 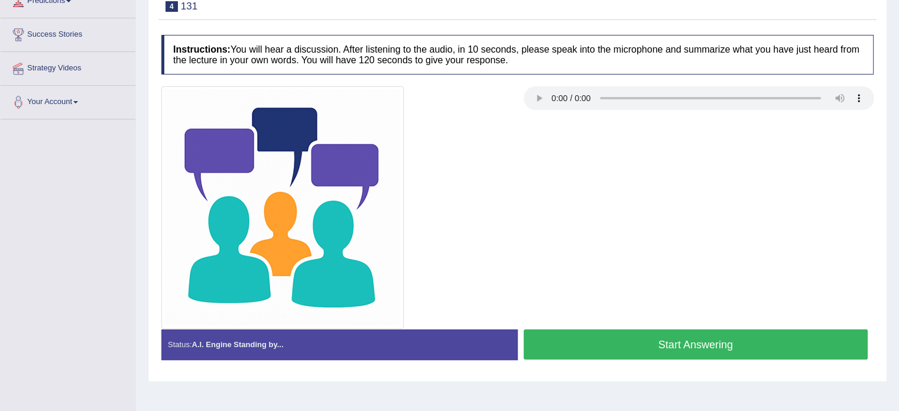 What do you see at coordinates (696, 344) in the screenshot?
I see `button: Start Answering` at bounding box center [696, 344].